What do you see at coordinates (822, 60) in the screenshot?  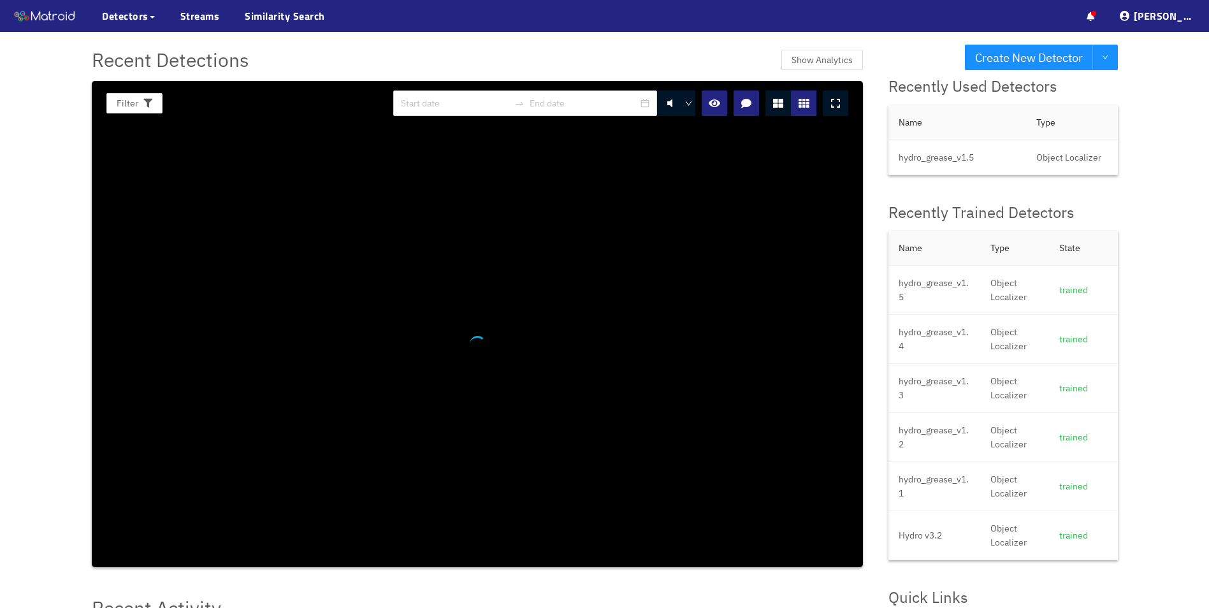 I see `span: Show Analytics` at bounding box center [822, 60].